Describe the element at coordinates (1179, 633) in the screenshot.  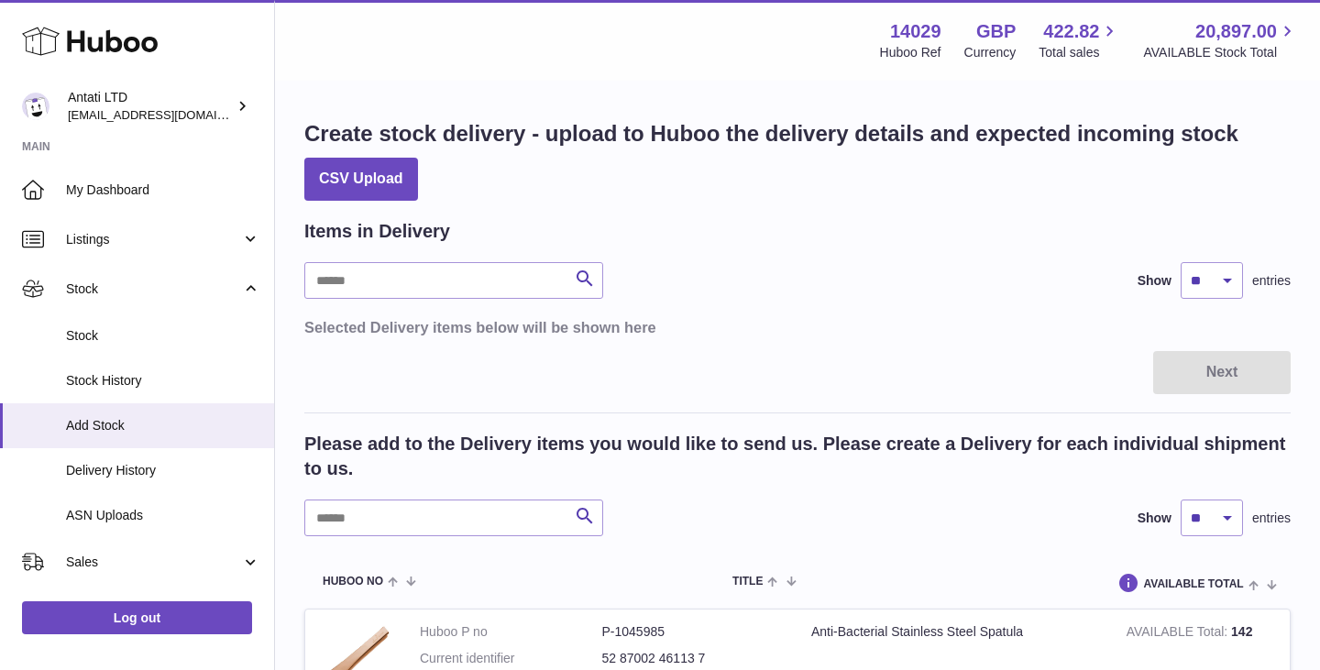
I see `strong: AVAILABLE Total` at that location.